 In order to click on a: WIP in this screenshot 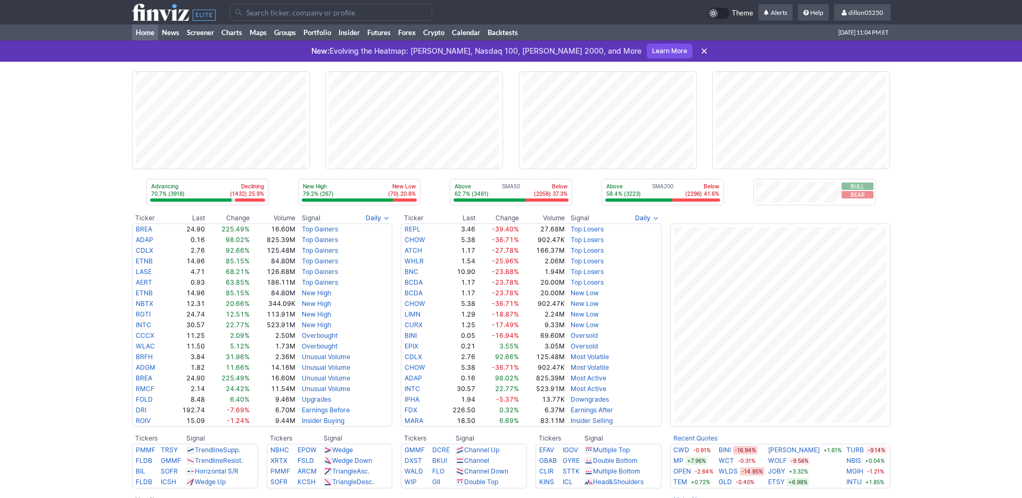, I will do `click(411, 482)`.